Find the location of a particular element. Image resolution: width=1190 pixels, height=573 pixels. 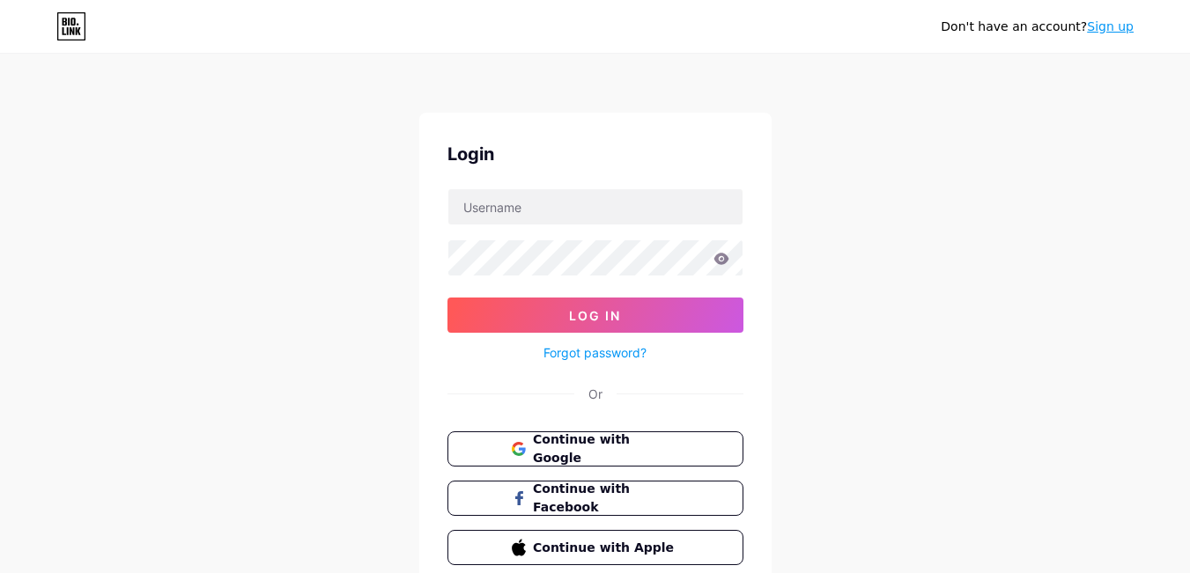

span: Log In is located at coordinates (594, 315).